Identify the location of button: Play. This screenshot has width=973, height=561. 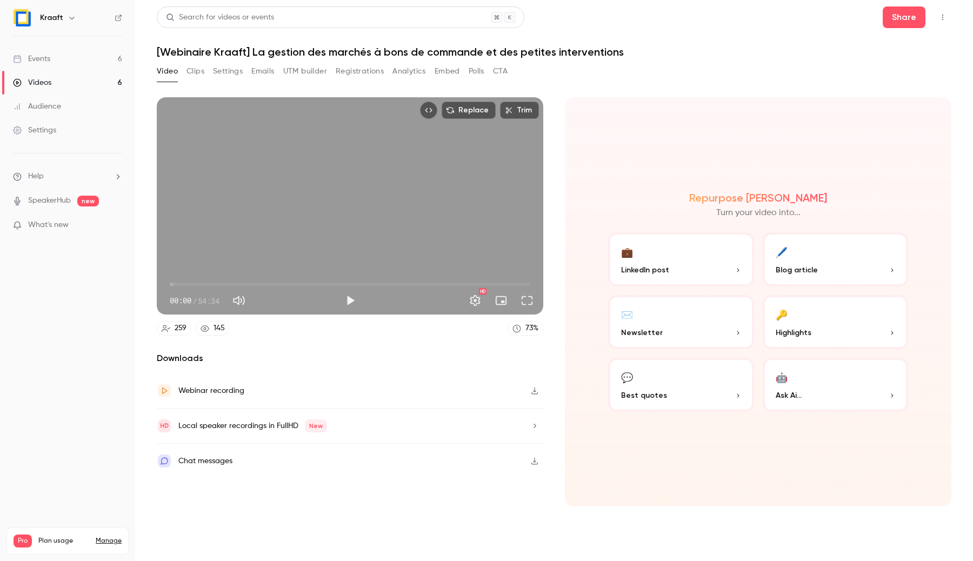
(350, 301).